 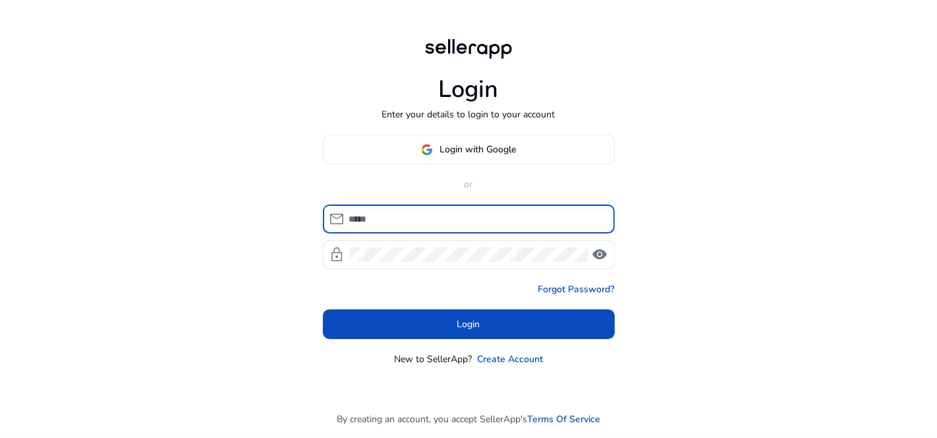 I want to click on span: mail, so click(x=337, y=219).